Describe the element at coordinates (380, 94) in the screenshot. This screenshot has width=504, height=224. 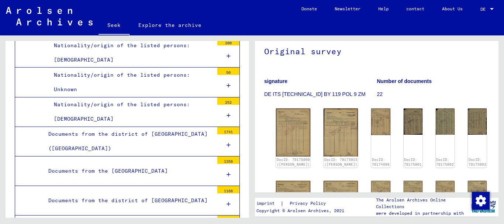
I see `font: 22` at that location.